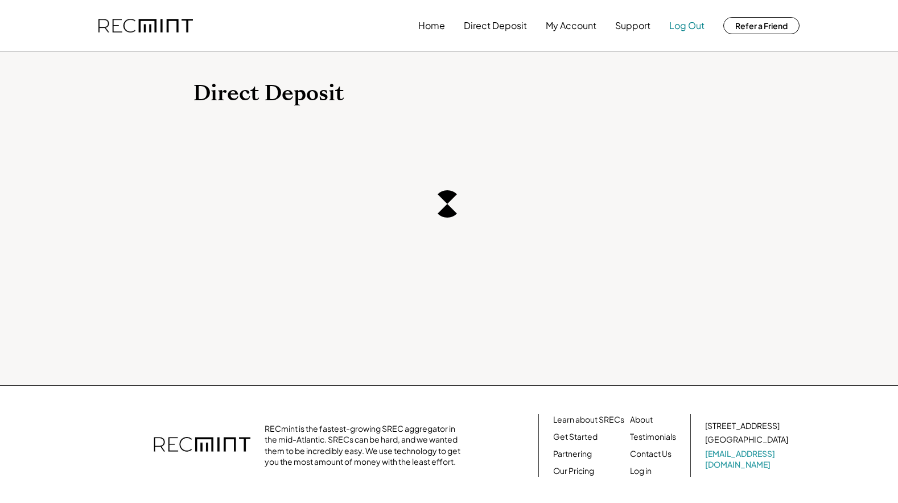  What do you see at coordinates (571, 26) in the screenshot?
I see `button: My Account` at bounding box center [571, 26].